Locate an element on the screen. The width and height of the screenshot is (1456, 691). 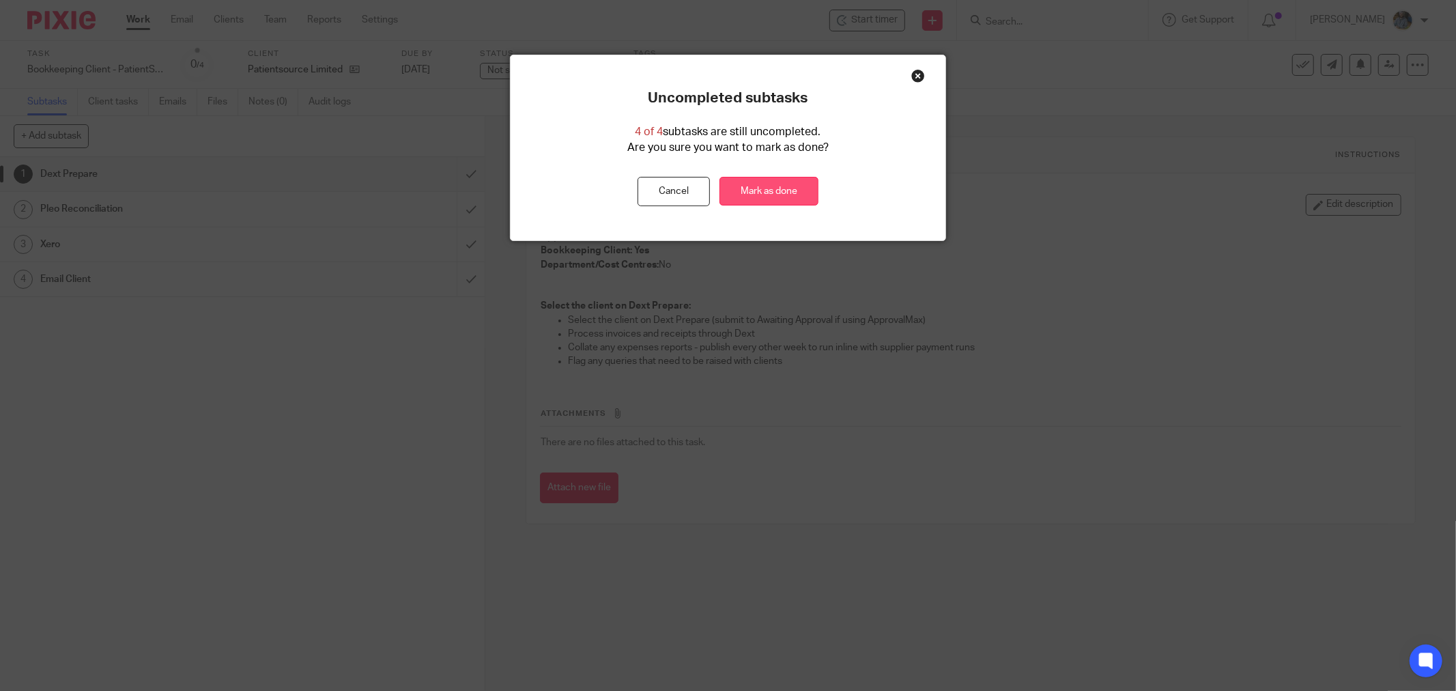
p: Are you sure you want to mark as done? is located at coordinates (728, 147).